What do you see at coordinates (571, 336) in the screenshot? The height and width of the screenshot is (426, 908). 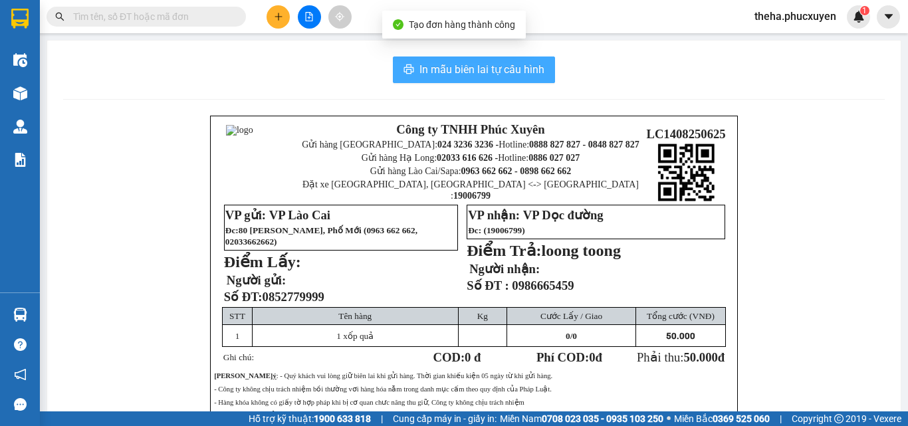 I see `span: /0` at bounding box center [571, 336].